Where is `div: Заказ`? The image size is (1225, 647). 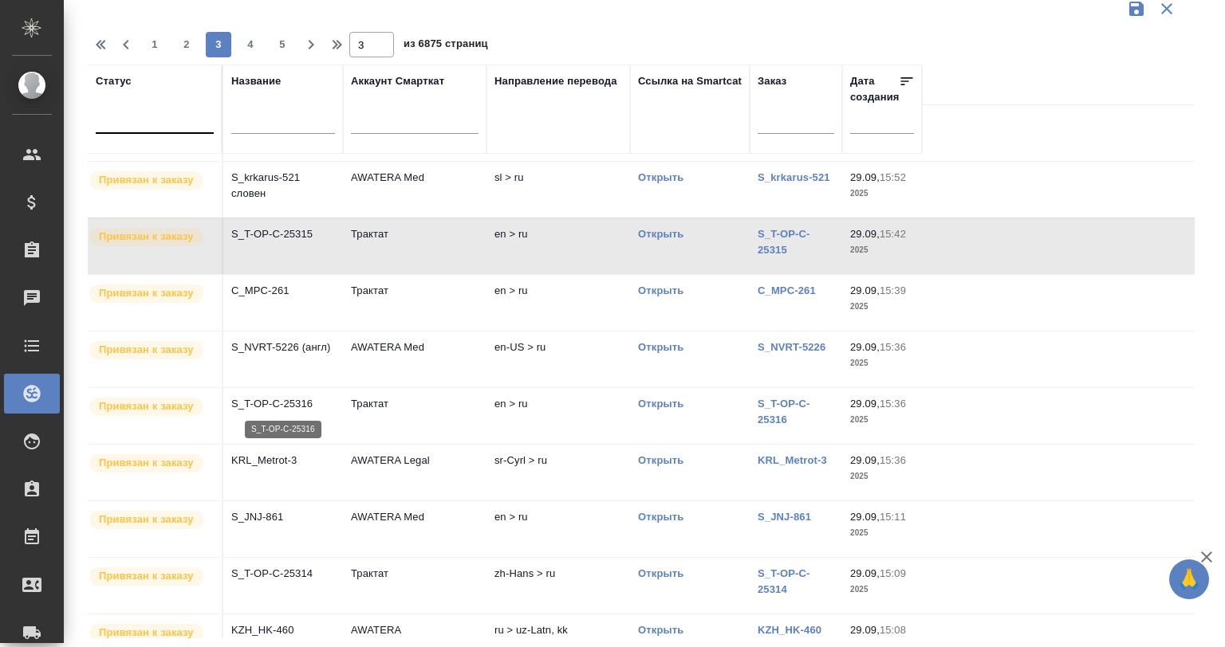
div: Заказ is located at coordinates (772, 81).